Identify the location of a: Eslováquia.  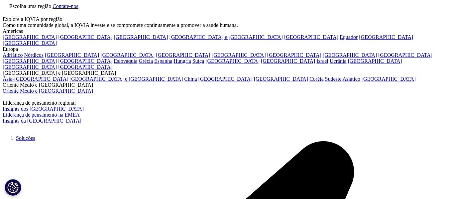
(125, 61).